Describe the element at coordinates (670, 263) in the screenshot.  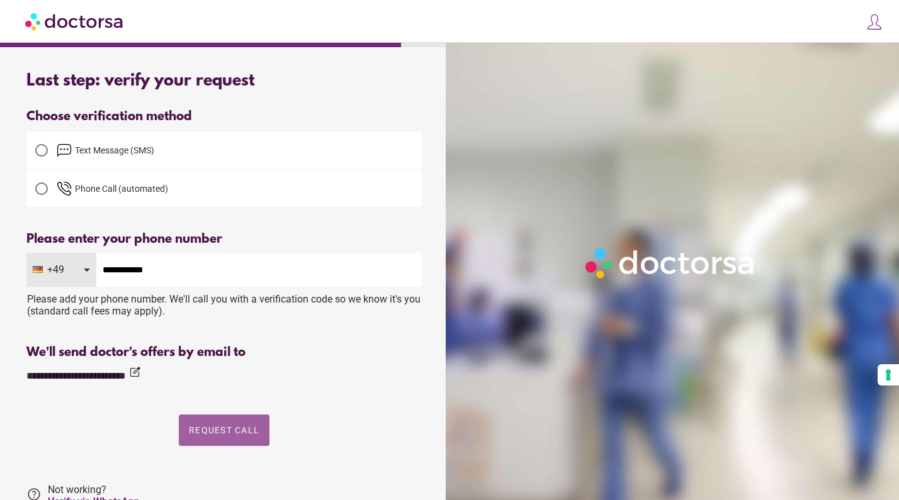
I see `img: Logo-Doctorsa-trans-White-partial-flat.png` at that location.